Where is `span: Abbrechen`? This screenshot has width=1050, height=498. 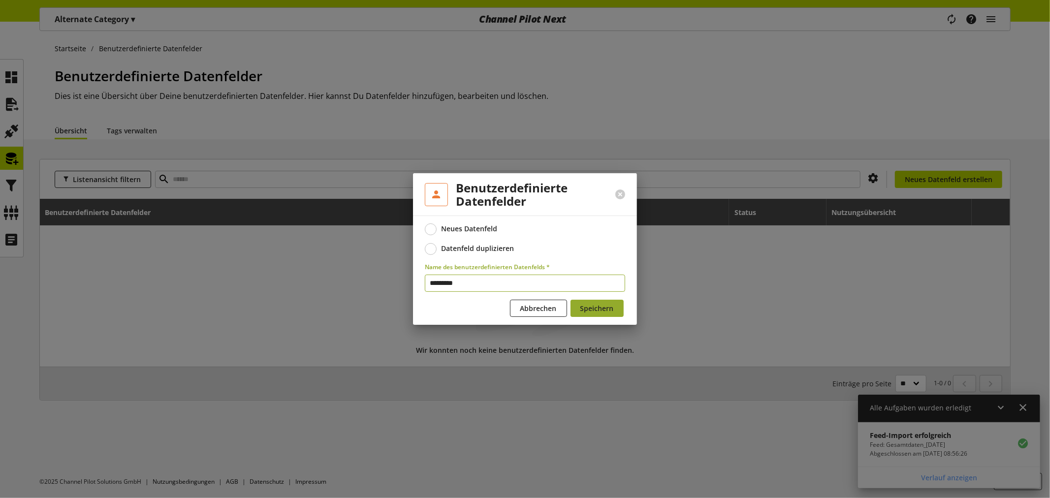 span: Abbrechen is located at coordinates (539, 308).